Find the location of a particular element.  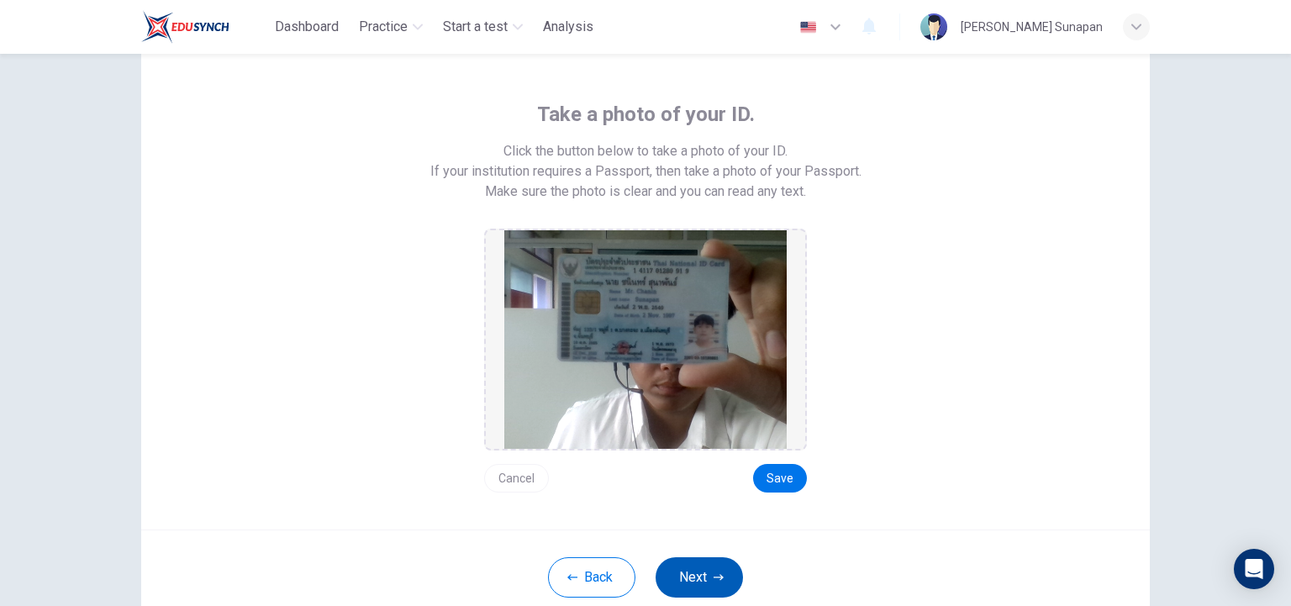

button: Start a test is located at coordinates (483, 27).